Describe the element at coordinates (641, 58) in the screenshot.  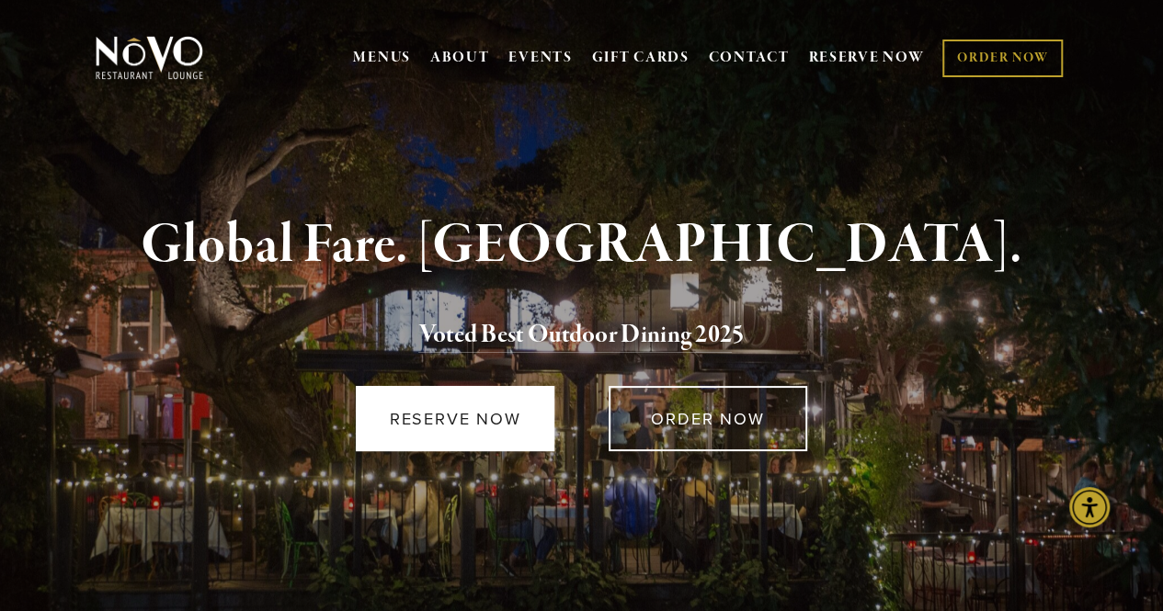
I see `a: GIFT CARDS` at that location.